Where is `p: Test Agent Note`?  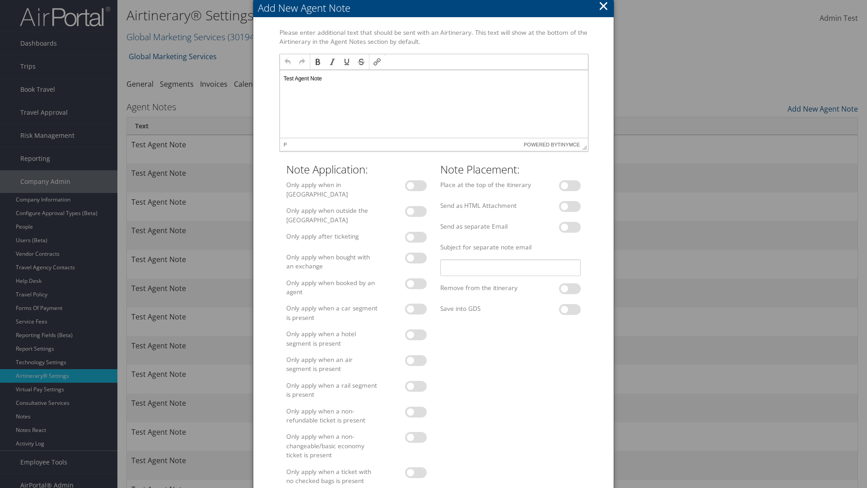 p: Test Agent Note is located at coordinates (154, 9).